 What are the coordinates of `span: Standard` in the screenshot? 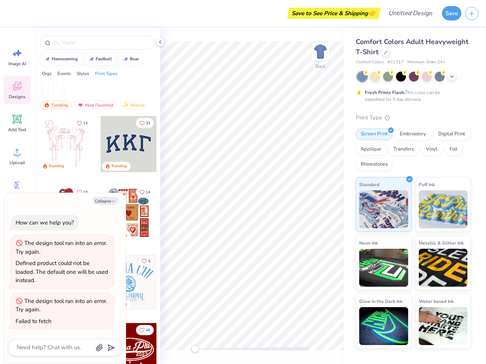 It's located at (369, 184).